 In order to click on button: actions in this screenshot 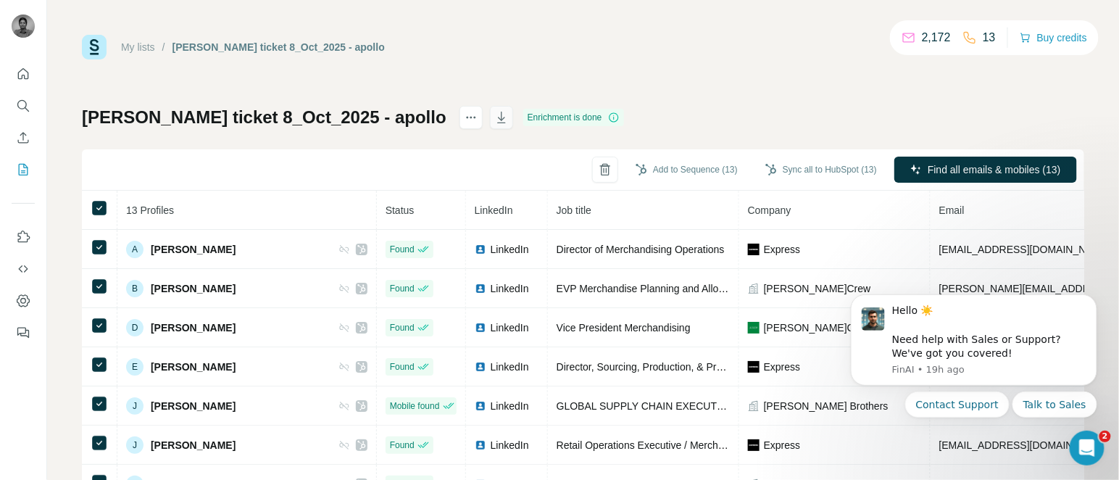, I will do `click(471, 117)`.